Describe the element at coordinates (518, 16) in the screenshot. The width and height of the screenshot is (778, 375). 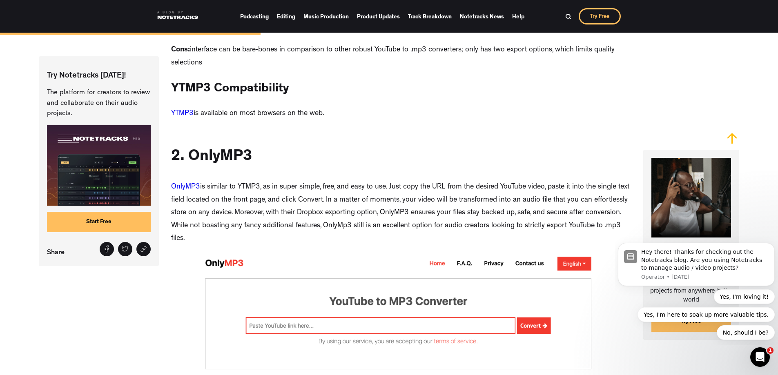
I see `a: Help` at that location.